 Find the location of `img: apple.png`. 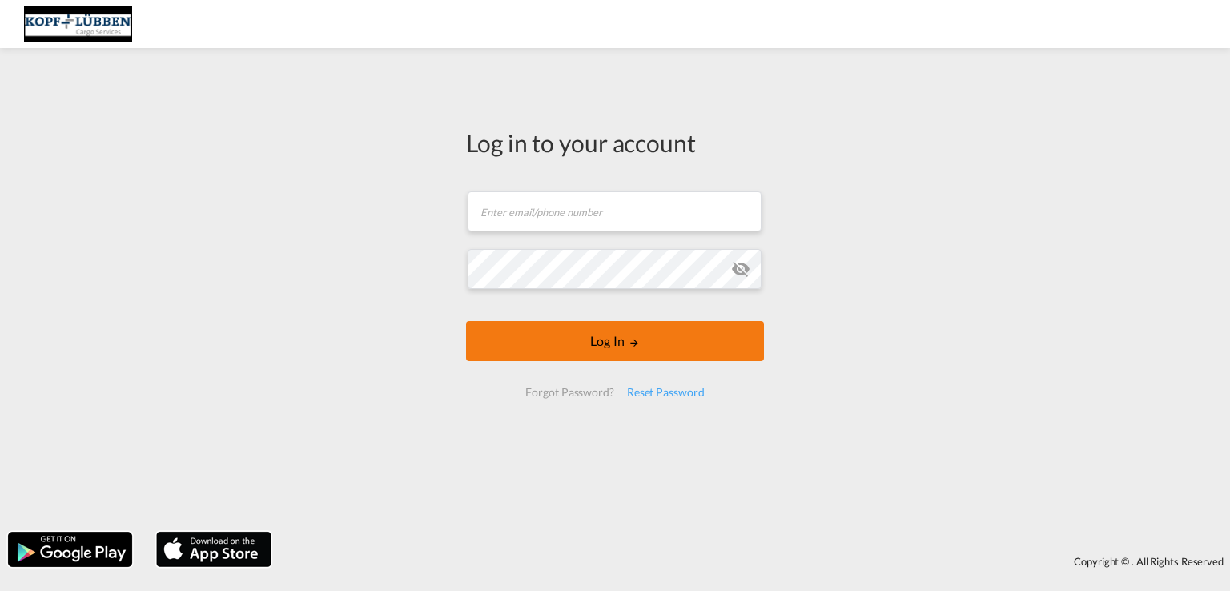

img: apple.png is located at coordinates (214, 549).